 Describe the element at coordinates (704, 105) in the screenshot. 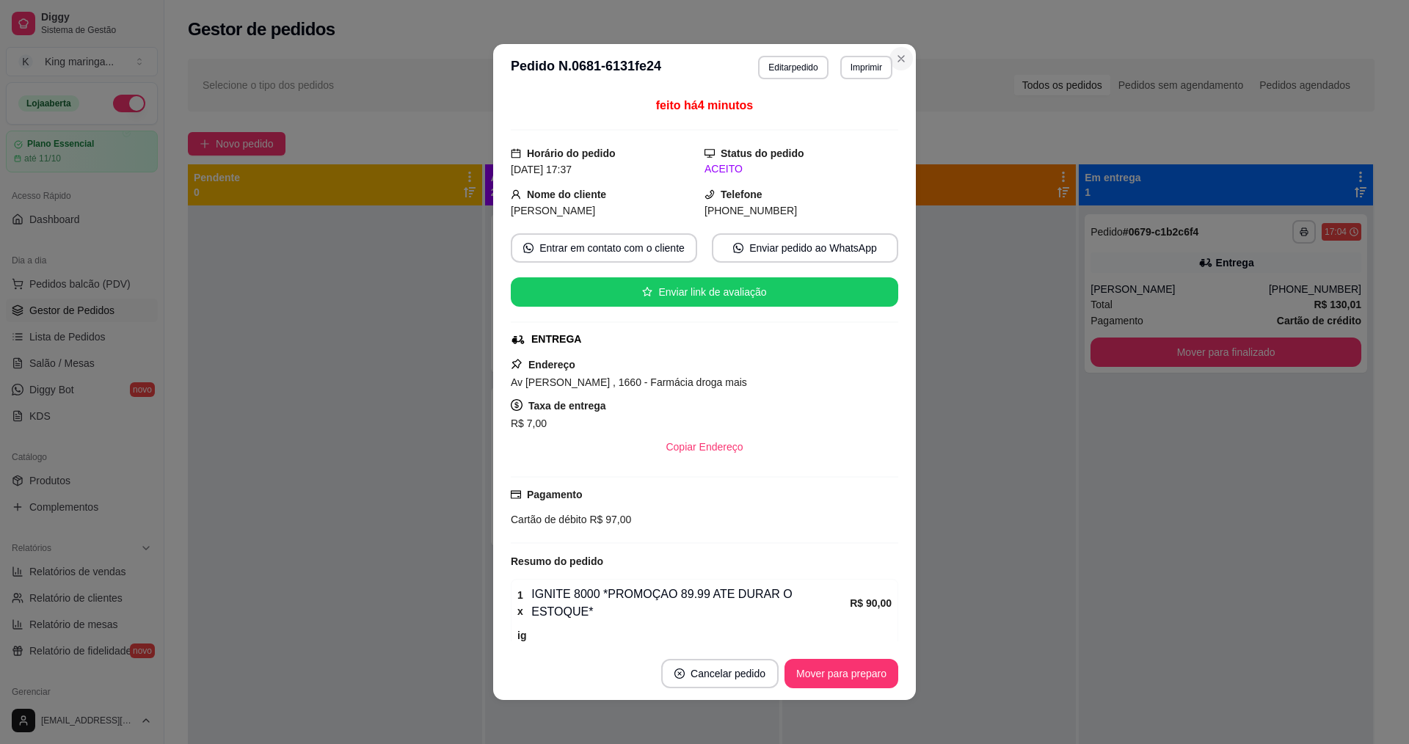

I see `span: feito há 4 minutos` at that location.